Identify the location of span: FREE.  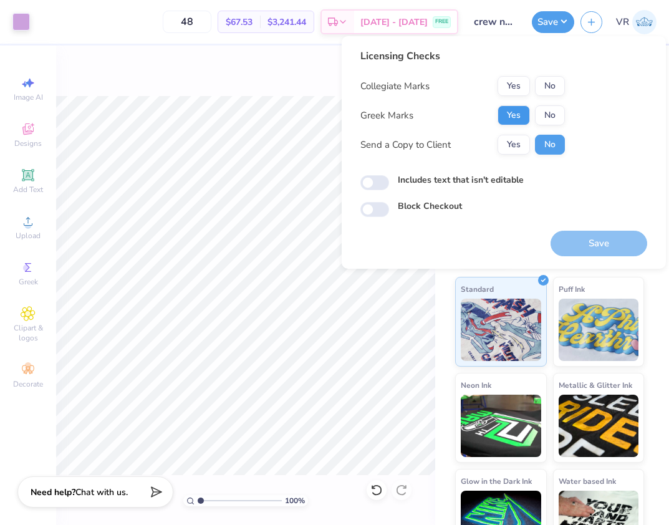
(441, 22).